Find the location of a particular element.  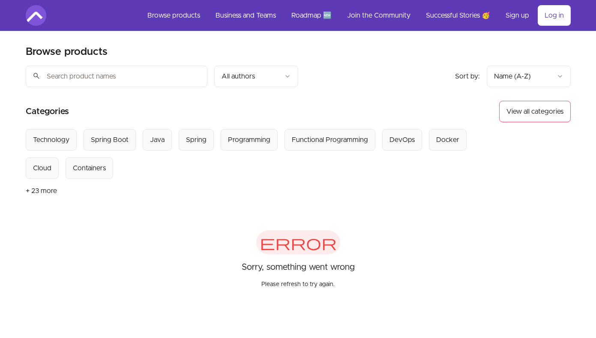

div: Docker is located at coordinates (448, 140).